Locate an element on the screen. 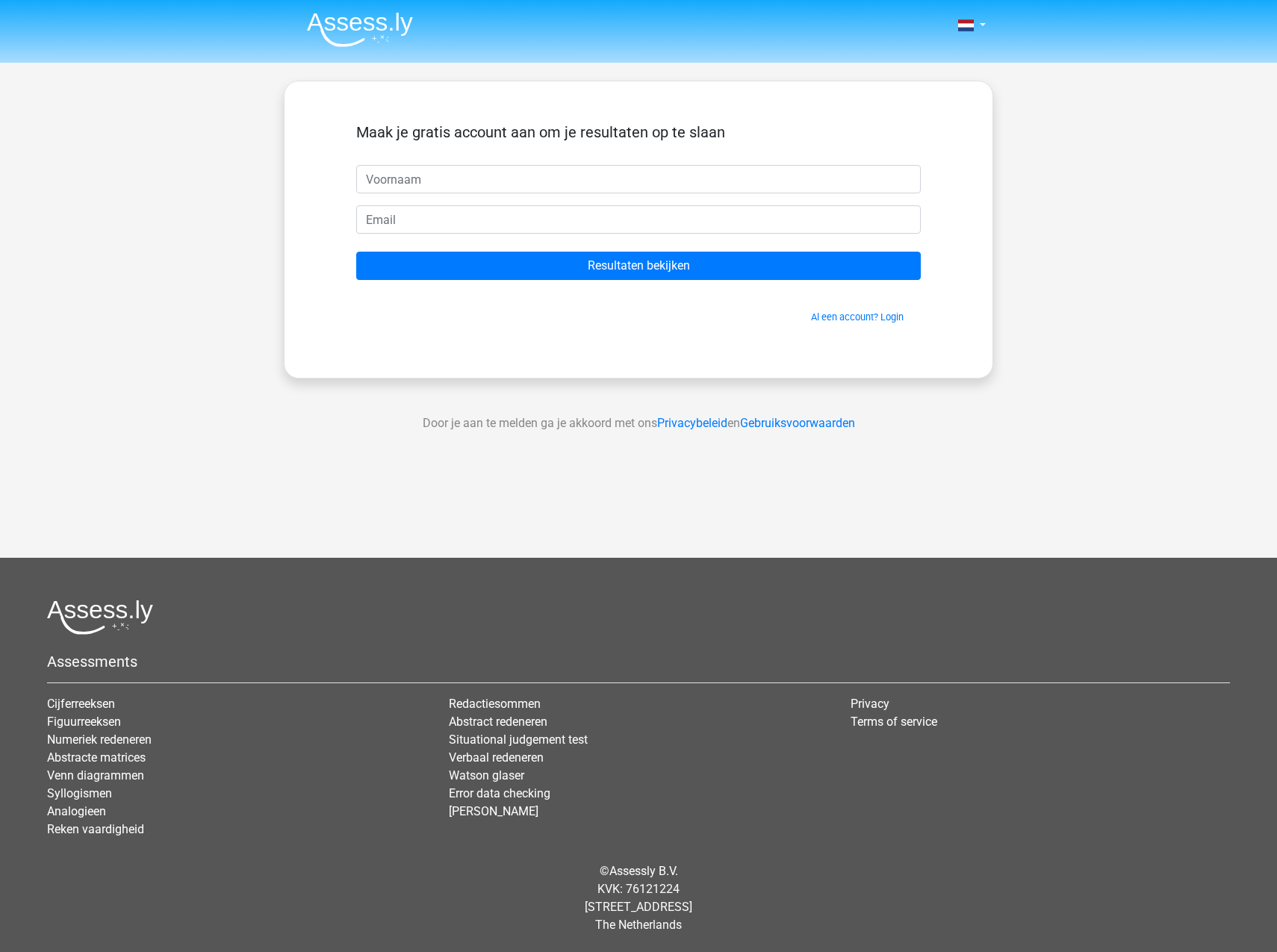 The image size is (1277, 952). img: Assessly is located at coordinates (359, 29).